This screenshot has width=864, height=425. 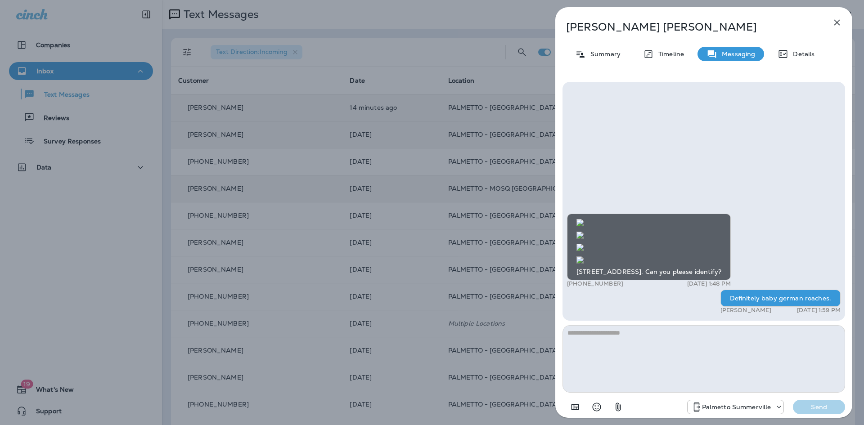 I want to click on p: Summary, so click(x=603, y=54).